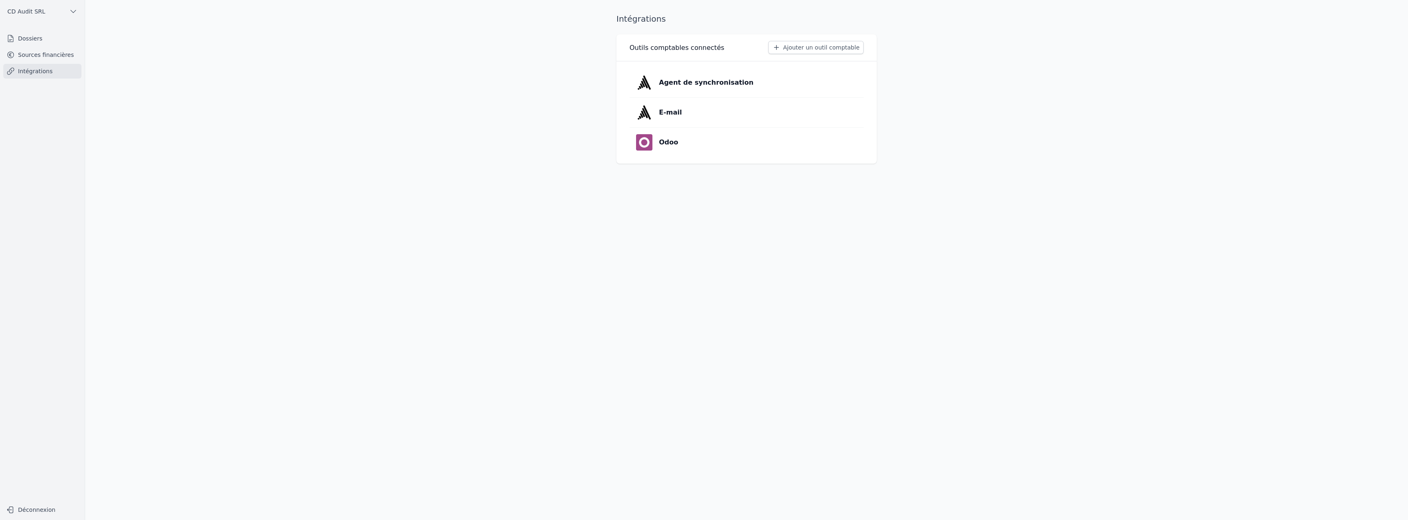 The width and height of the screenshot is (1408, 520). I want to click on button: CD Audit SRL, so click(42, 11).